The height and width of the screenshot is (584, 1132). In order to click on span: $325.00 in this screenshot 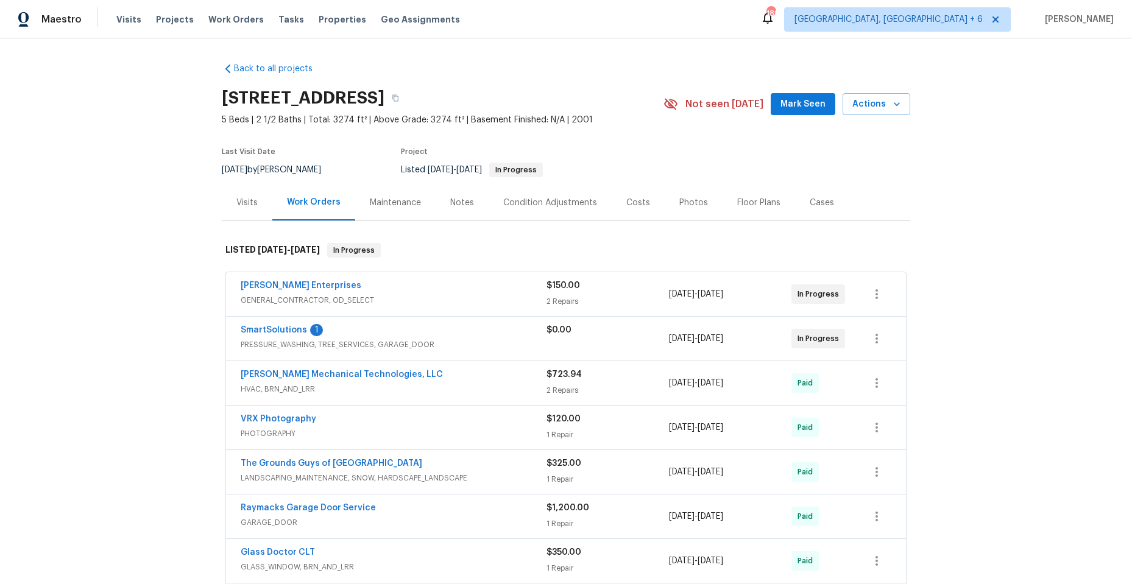, I will do `click(564, 464)`.